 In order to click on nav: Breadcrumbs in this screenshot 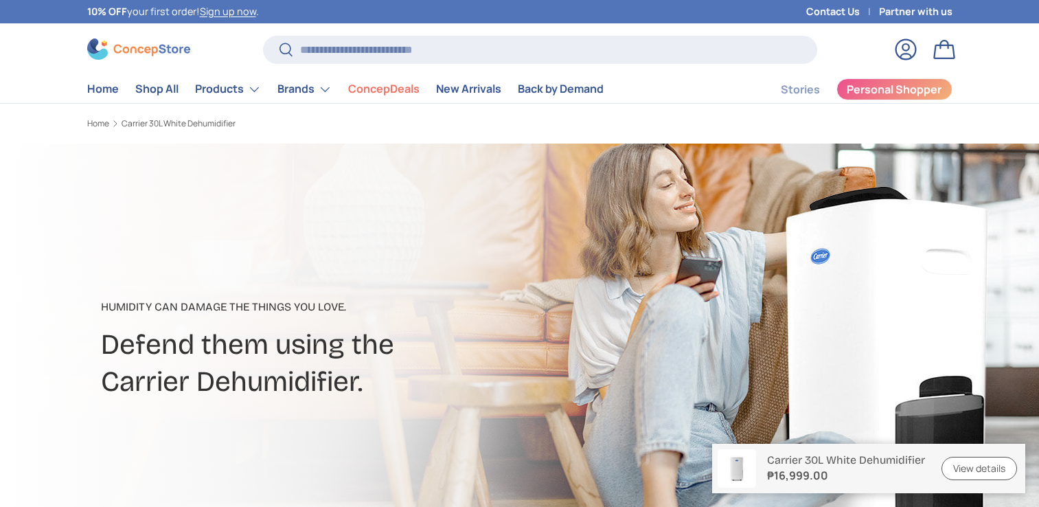, I will do `click(317, 124)`.